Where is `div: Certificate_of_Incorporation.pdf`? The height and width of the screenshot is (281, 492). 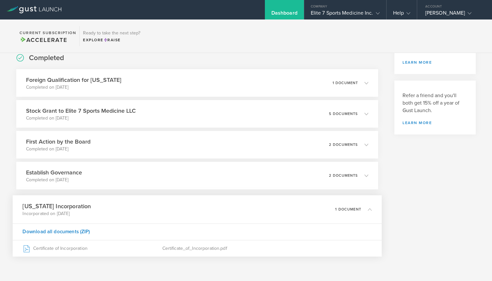 div: Certificate_of_Incorporation.pdf is located at coordinates (267, 249).